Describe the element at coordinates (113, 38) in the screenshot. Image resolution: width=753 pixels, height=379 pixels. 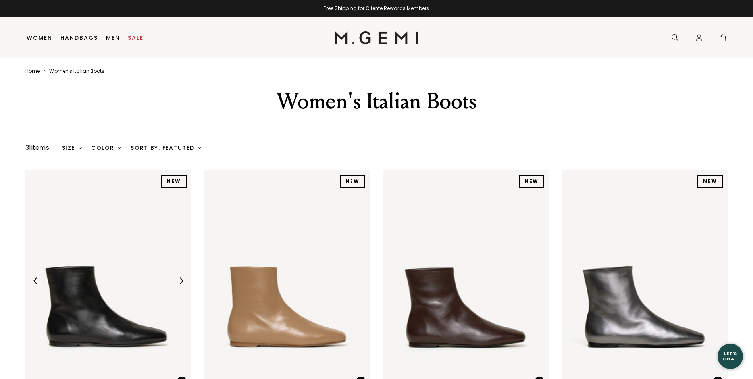
I see `a: Men` at that location.